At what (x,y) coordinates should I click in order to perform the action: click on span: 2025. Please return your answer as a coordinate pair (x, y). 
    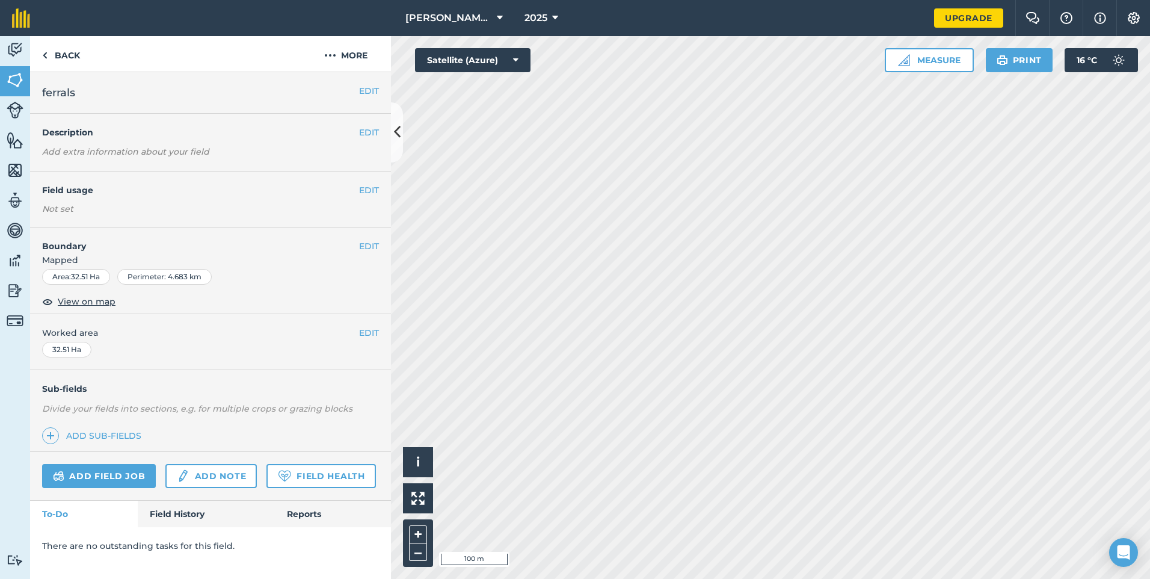
    Looking at the image, I should click on (536, 18).